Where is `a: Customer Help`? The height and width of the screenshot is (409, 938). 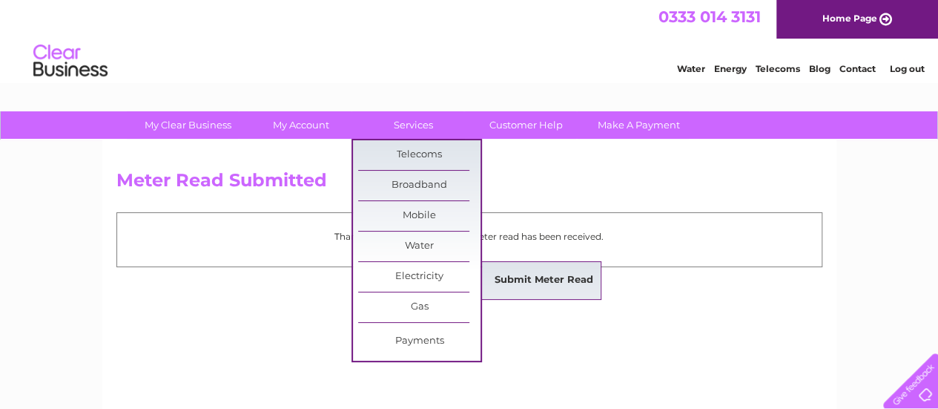
a: Customer Help is located at coordinates (526, 125).